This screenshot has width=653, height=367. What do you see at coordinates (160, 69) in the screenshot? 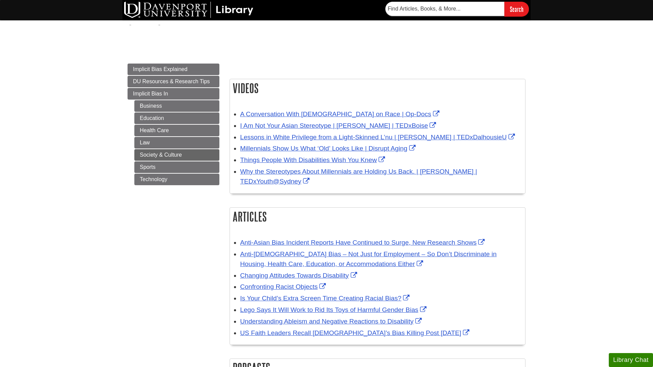
I see `span: Implicit Bias Explained` at bounding box center [160, 69].